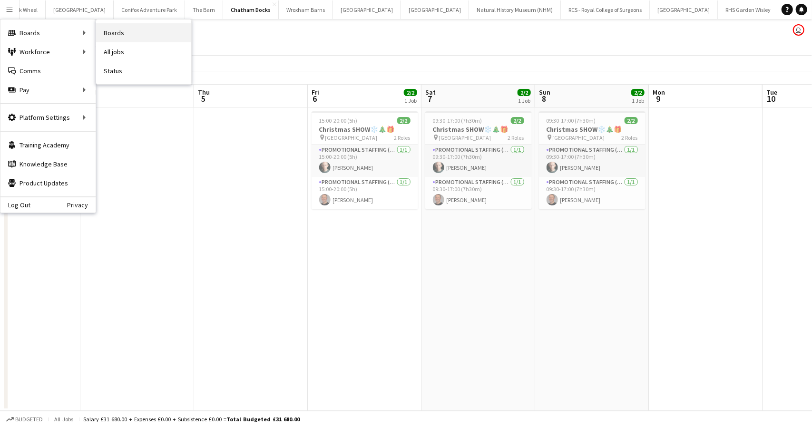  Describe the element at coordinates (658, 99) in the screenshot. I see `span: 9` at that location.